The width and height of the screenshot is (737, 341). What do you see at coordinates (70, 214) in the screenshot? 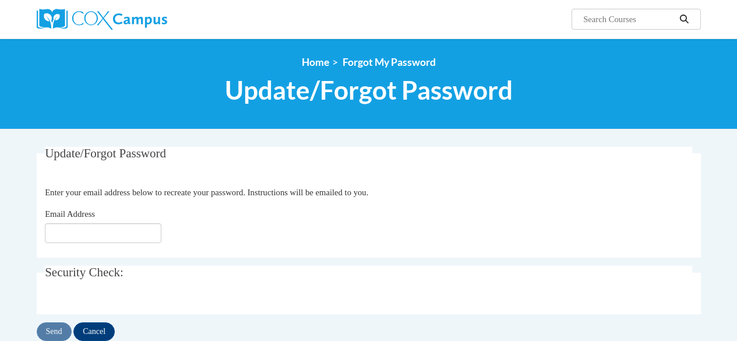
I see `span: Email Address` at bounding box center [70, 214].